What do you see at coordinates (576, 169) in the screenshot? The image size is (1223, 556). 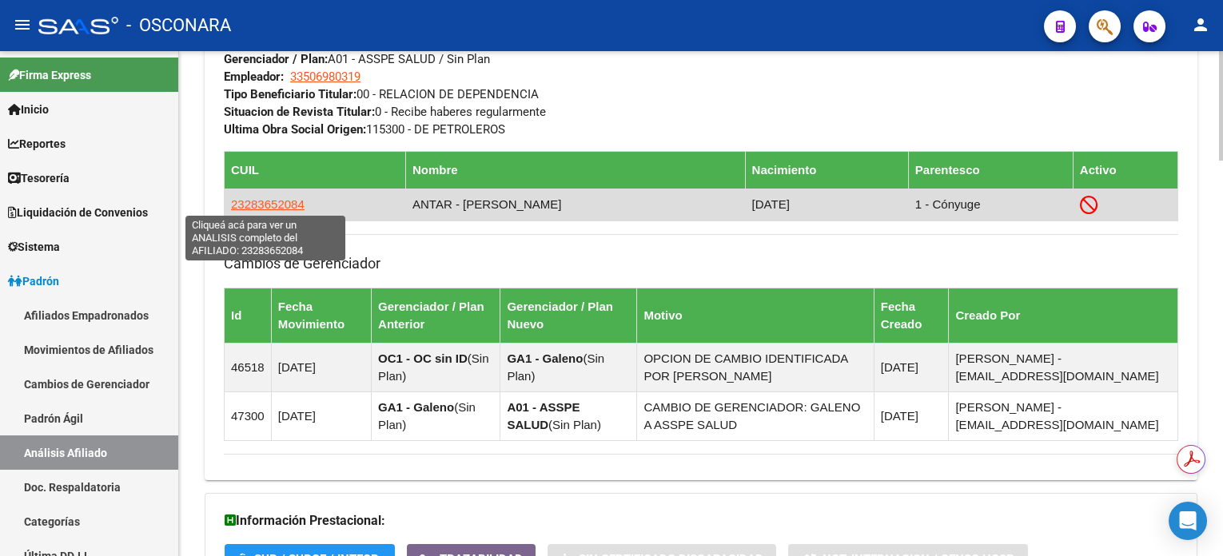 I see `th: Nombre` at bounding box center [576, 169].